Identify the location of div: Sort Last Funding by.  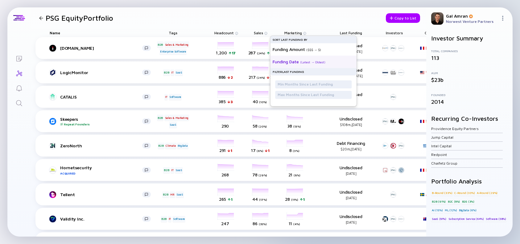
(313, 39).